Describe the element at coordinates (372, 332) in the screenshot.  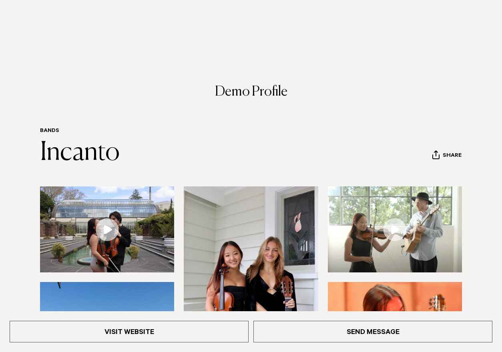
I see `a: Send Message` at that location.